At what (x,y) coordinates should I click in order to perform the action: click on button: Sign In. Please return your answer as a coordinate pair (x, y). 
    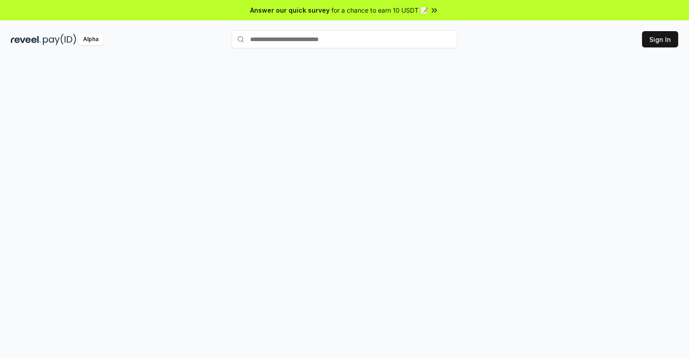
    Looking at the image, I should click on (660, 39).